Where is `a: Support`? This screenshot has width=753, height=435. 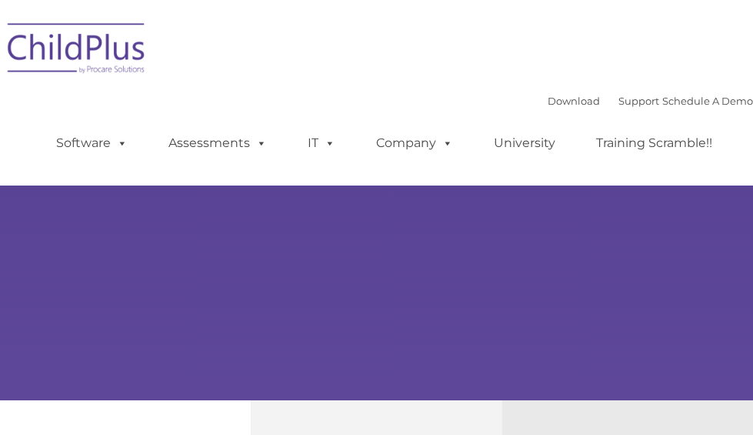 a: Support is located at coordinates (639, 101).